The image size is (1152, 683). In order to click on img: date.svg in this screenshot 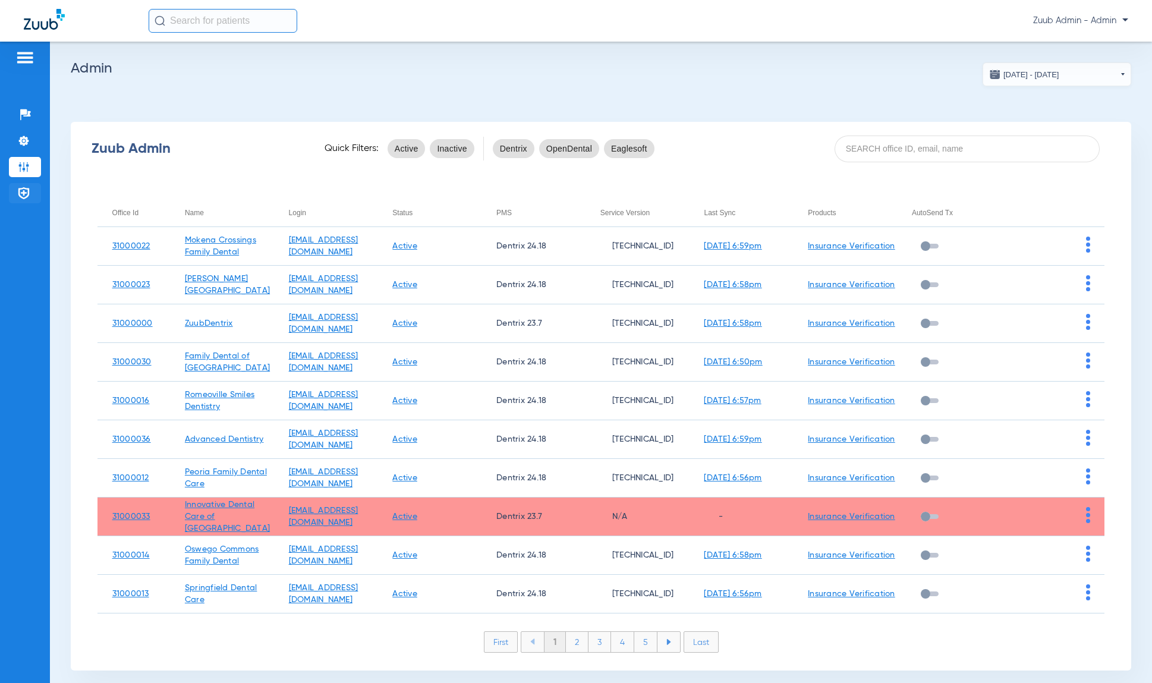, I will do `click(995, 74)`.